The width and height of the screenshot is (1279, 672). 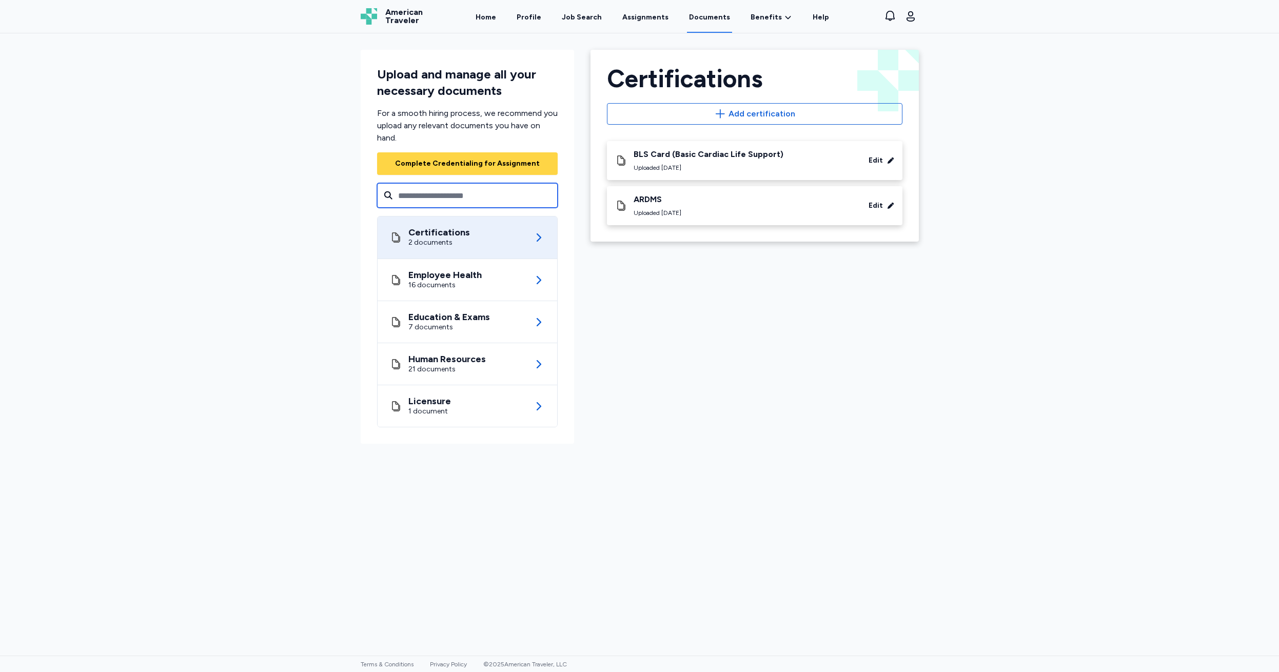 I want to click on div: 16 documents, so click(x=445, y=285).